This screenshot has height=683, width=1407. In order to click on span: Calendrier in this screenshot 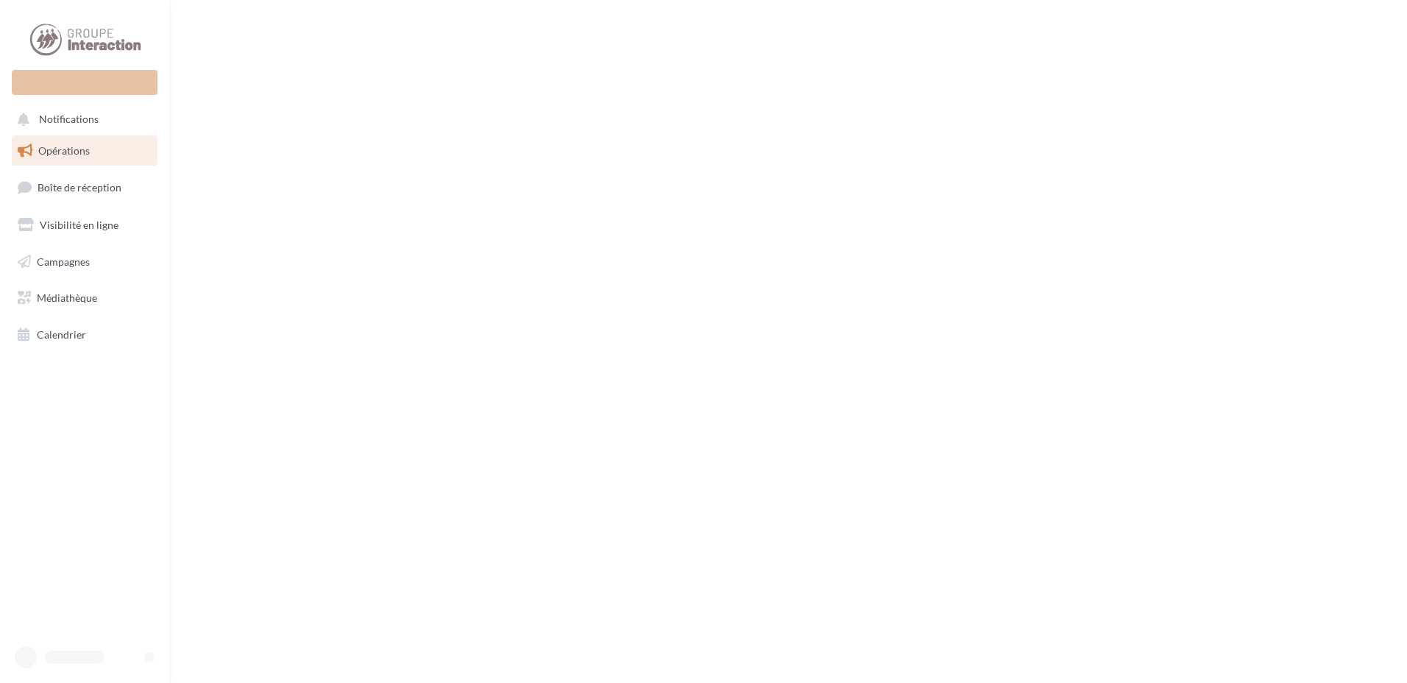, I will do `click(61, 334)`.